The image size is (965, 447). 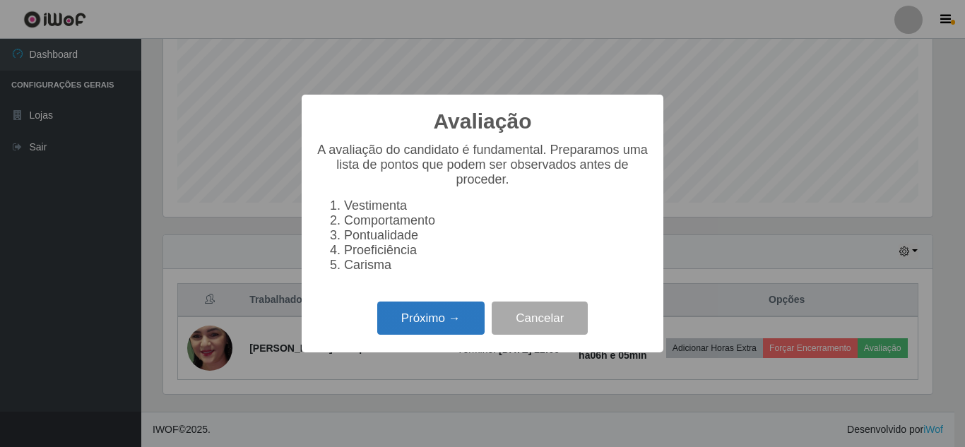 What do you see at coordinates (497, 265) in the screenshot?
I see `li: Carisma` at bounding box center [497, 265].